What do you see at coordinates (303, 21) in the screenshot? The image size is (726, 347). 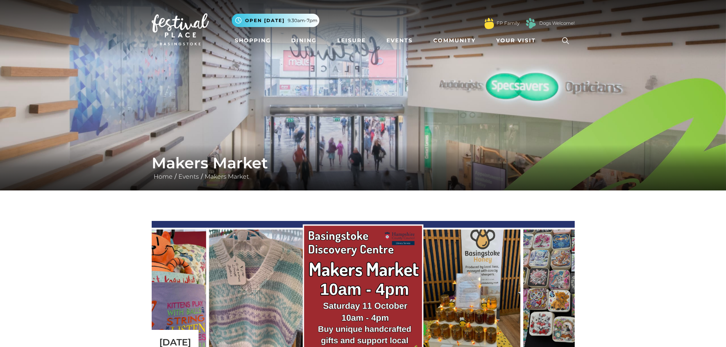 I see `span: 9.30am-7pm` at bounding box center [303, 21].